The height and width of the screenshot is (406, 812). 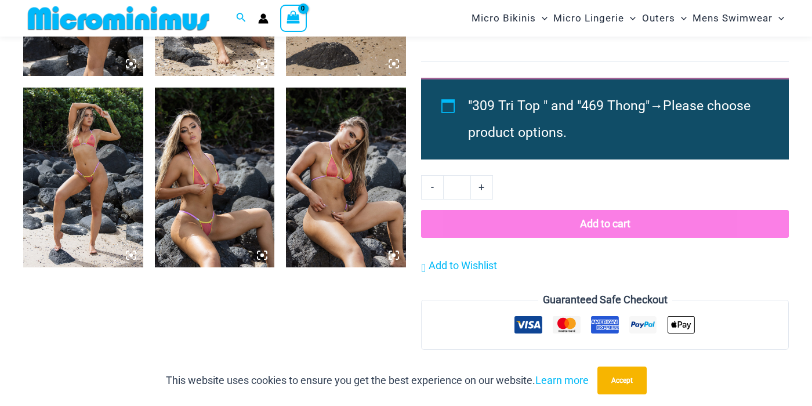 I want to click on span: Micro Lingerie, so click(x=589, y=18).